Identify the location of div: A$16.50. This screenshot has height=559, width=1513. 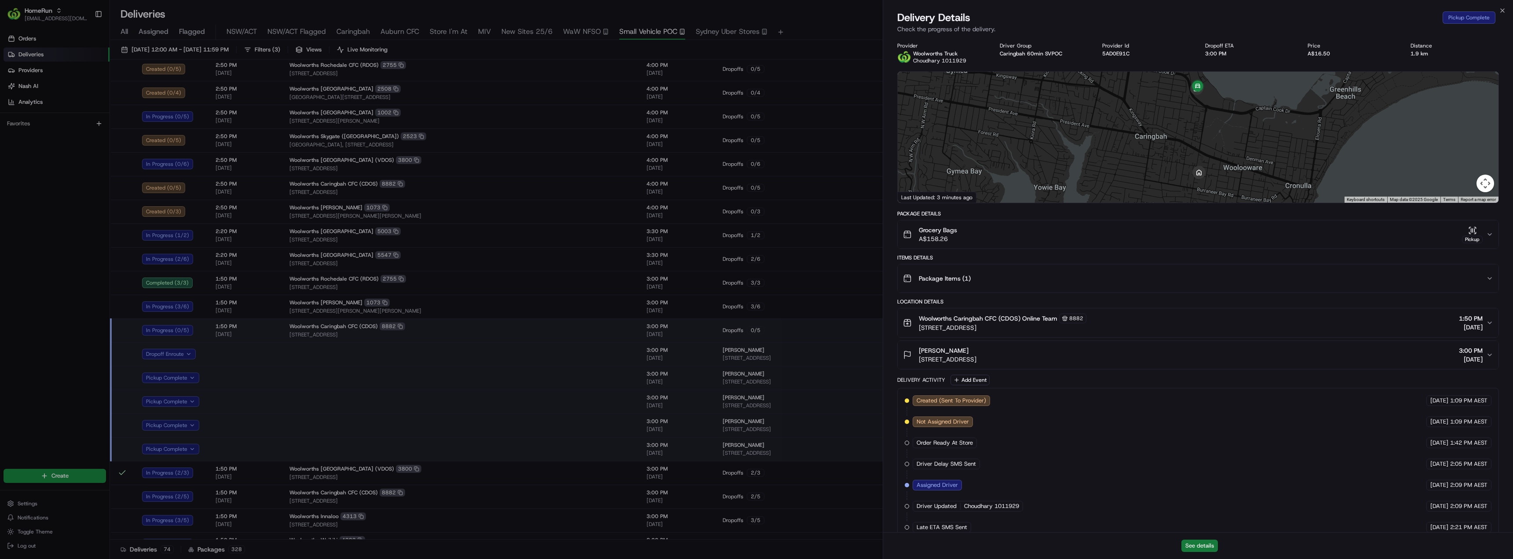
(1351, 54).